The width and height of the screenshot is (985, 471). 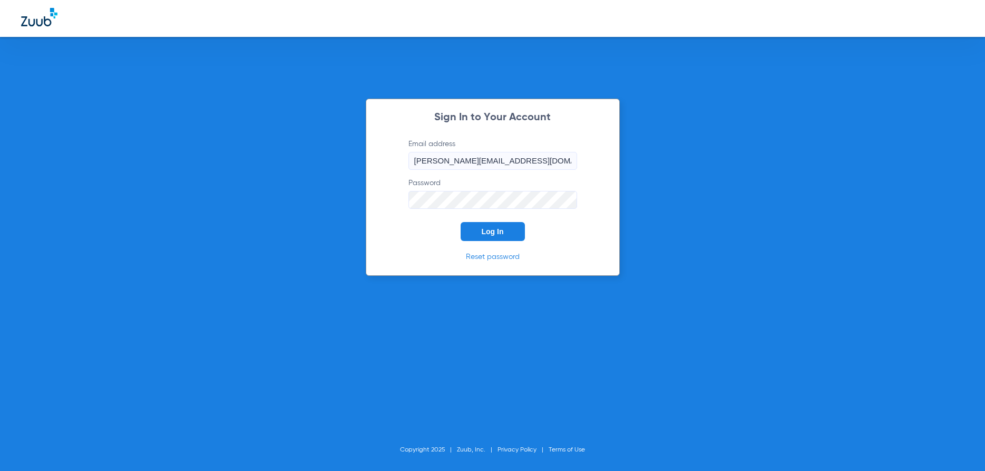 What do you see at coordinates (517, 450) in the screenshot?
I see `a: Privacy Policy` at bounding box center [517, 450].